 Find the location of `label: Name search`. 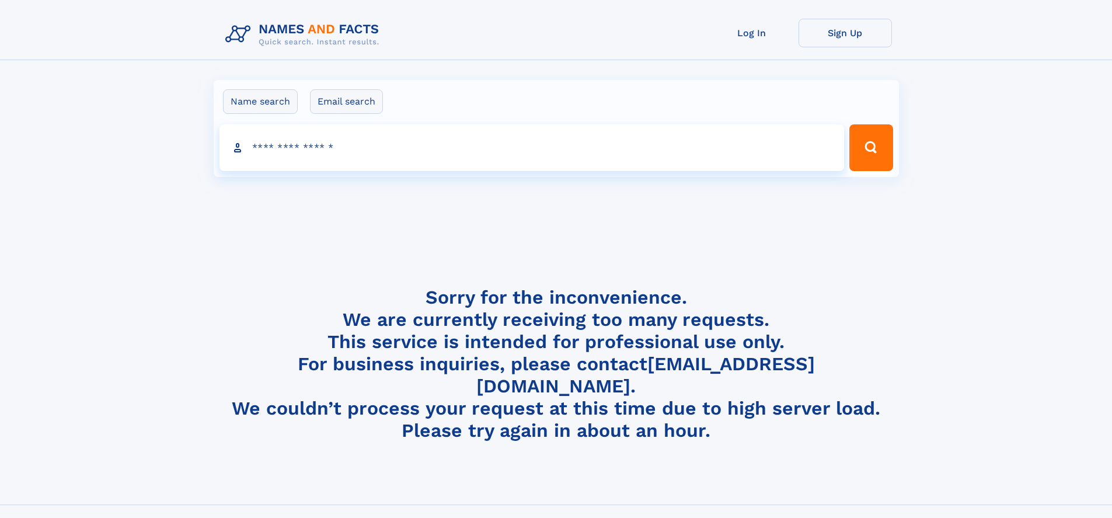

label: Name search is located at coordinates (260, 102).